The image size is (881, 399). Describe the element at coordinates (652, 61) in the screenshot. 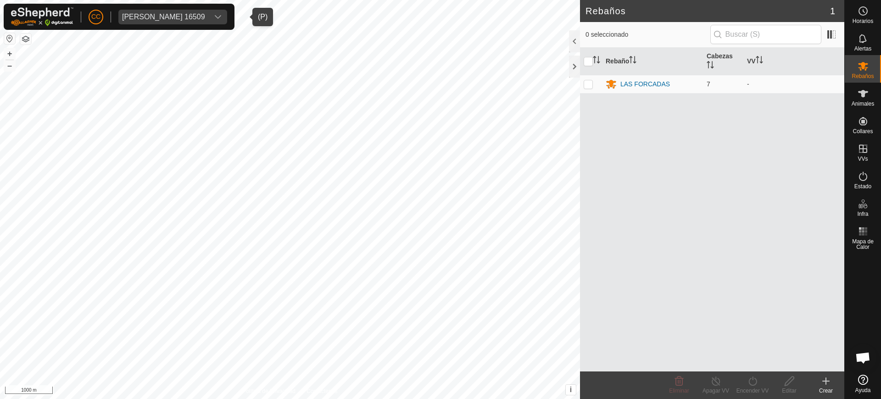

I see `th: Rebaño` at that location.